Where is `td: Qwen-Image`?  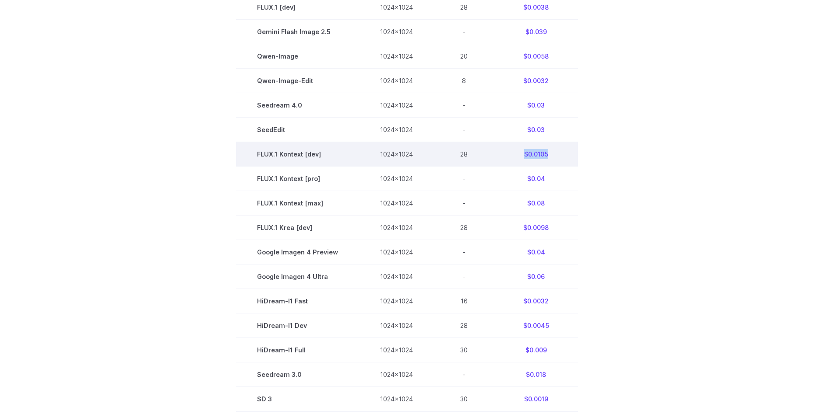
td: Qwen-Image is located at coordinates (297, 56).